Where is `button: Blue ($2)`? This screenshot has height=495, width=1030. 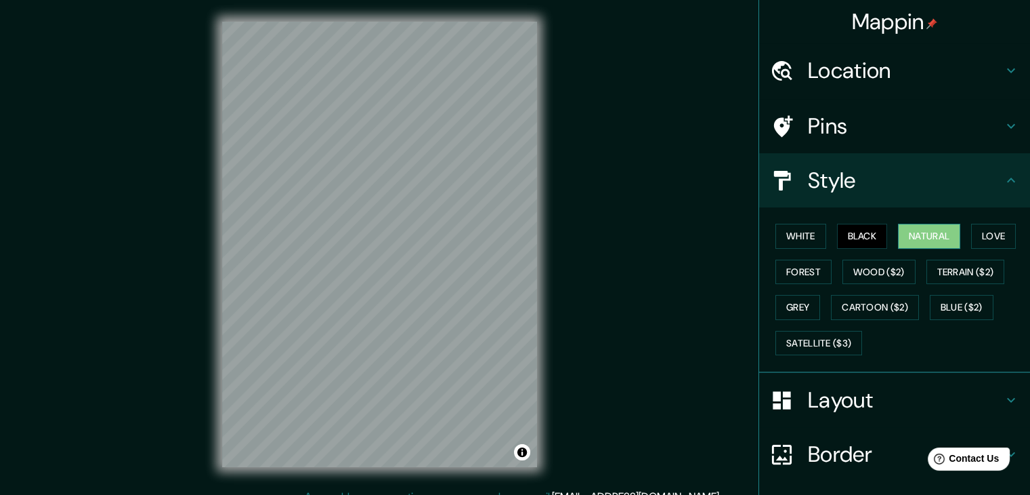
button: Blue ($2) is located at coordinates (962, 307).